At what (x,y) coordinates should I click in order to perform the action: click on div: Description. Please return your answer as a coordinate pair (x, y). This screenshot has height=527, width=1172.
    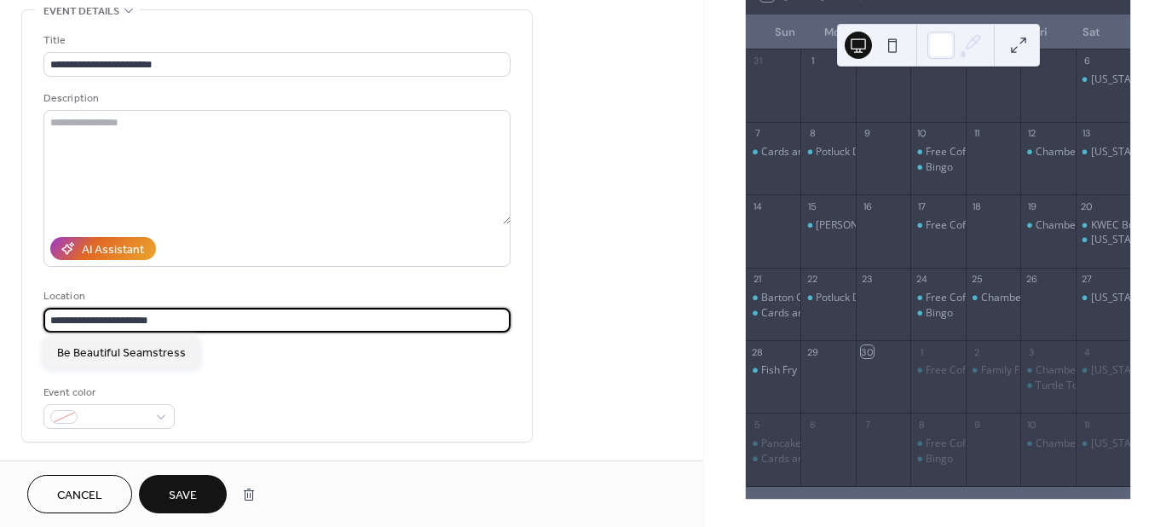
    Looking at the image, I should click on (275, 98).